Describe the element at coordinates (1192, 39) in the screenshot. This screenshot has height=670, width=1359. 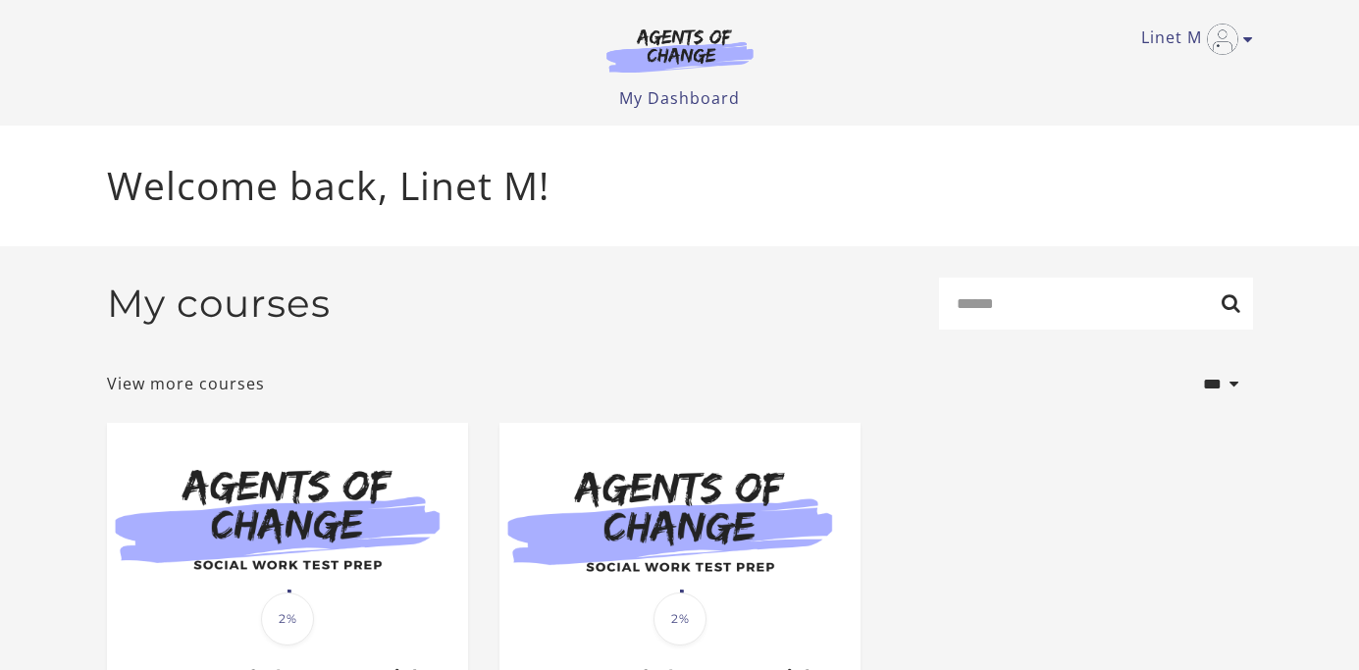
I see `a: Toggle menu` at that location.